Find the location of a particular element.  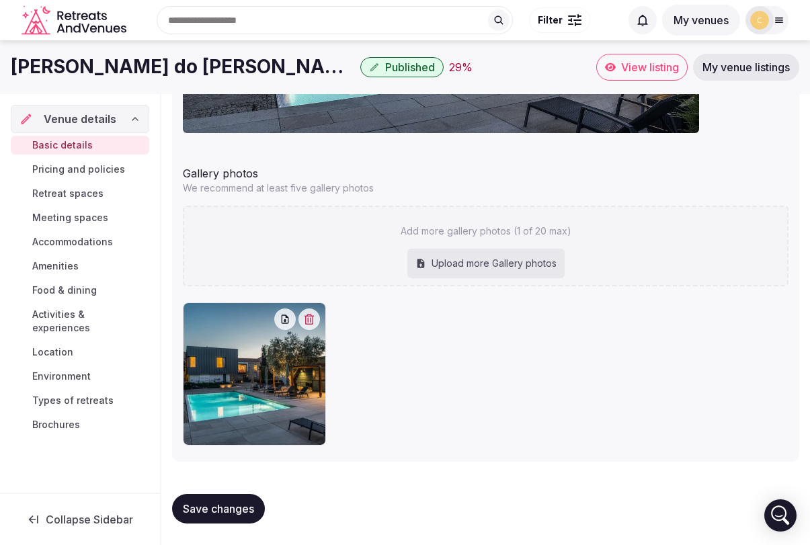

a: Amenities is located at coordinates (80, 266).